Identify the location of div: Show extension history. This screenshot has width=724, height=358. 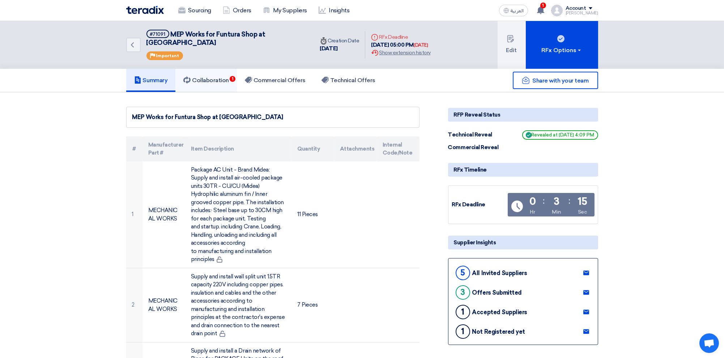
(401, 52).